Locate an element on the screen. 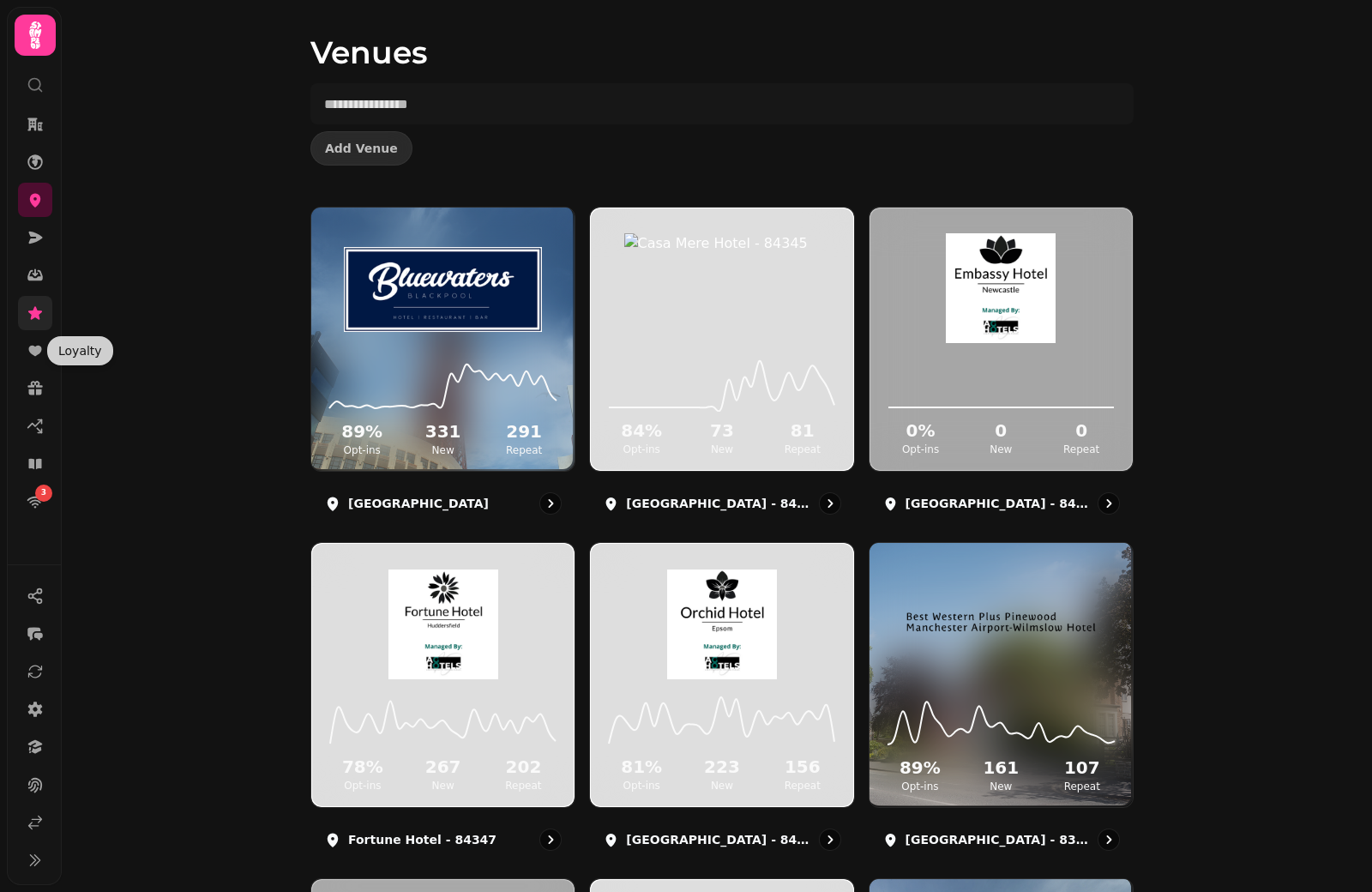 The image size is (1372, 892). h2: 81 % is located at coordinates (641, 767).